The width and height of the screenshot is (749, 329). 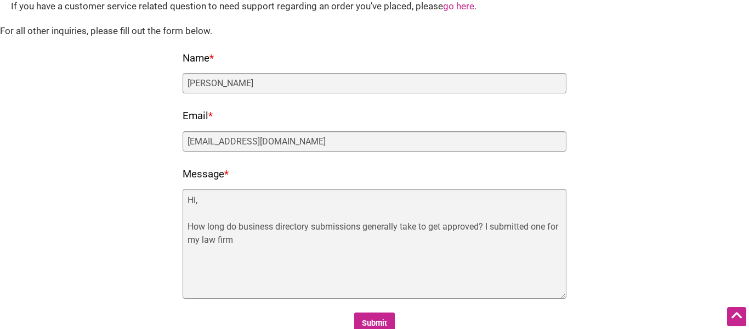 What do you see at coordinates (458, 6) in the screenshot?
I see `a: go here` at bounding box center [458, 6].